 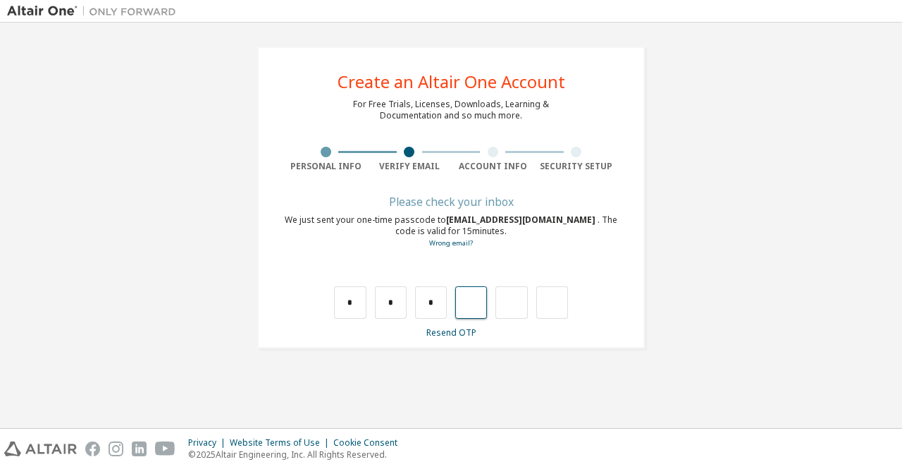 What do you see at coordinates (451, 332) in the screenshot?
I see `a: Resend OTP` at bounding box center [451, 332].